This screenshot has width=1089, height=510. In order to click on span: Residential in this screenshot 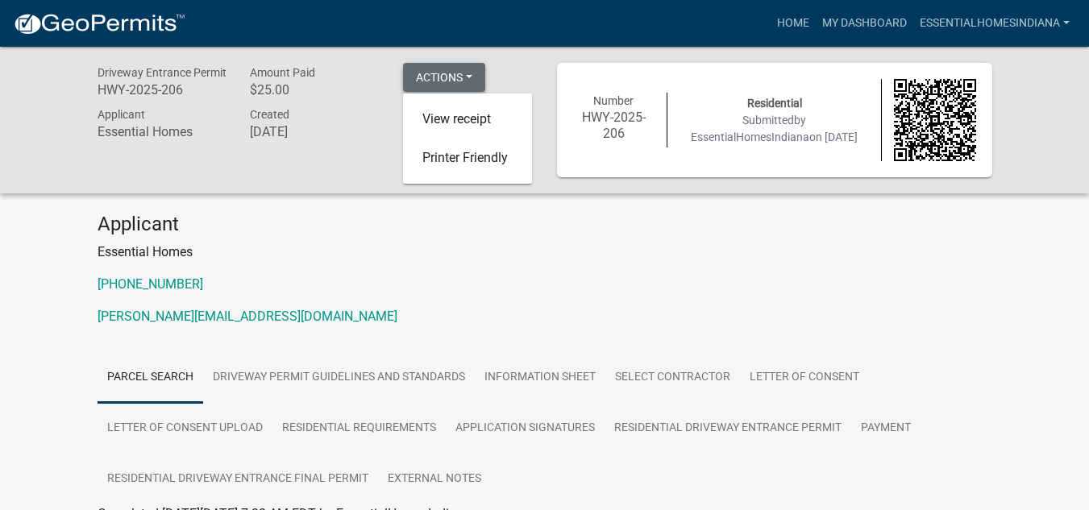, I will do `click(774, 103)`.